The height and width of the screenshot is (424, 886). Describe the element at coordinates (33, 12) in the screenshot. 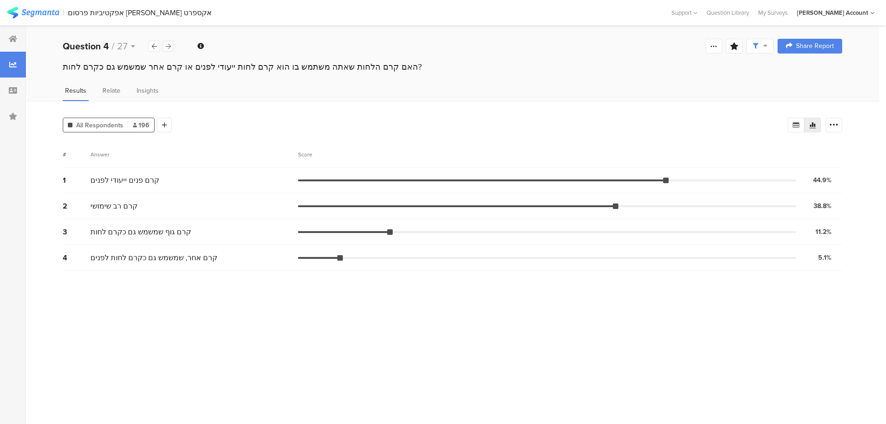

I see `img: segmanta logo` at that location.